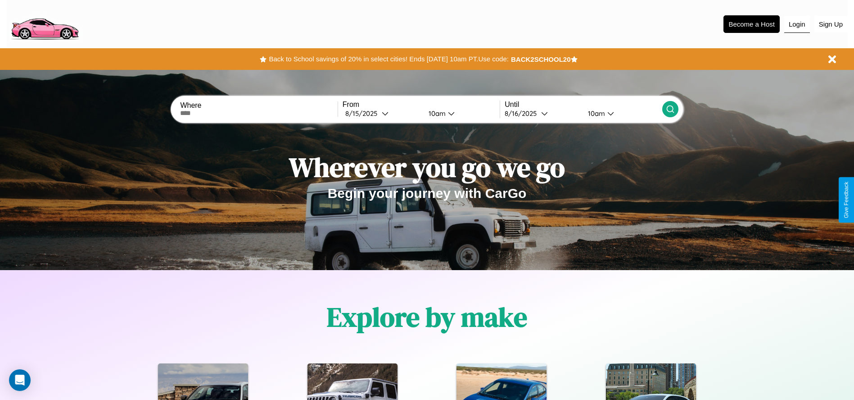 This screenshot has width=854, height=400. I want to click on div: Open Intercom Messenger, so click(20, 380).